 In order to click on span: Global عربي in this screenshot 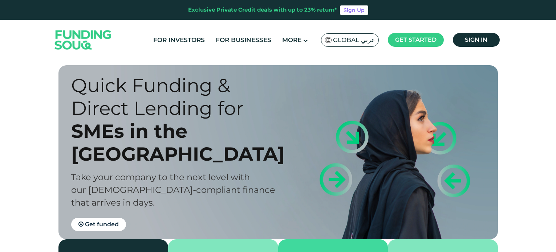, I will do `click(354, 40)`.